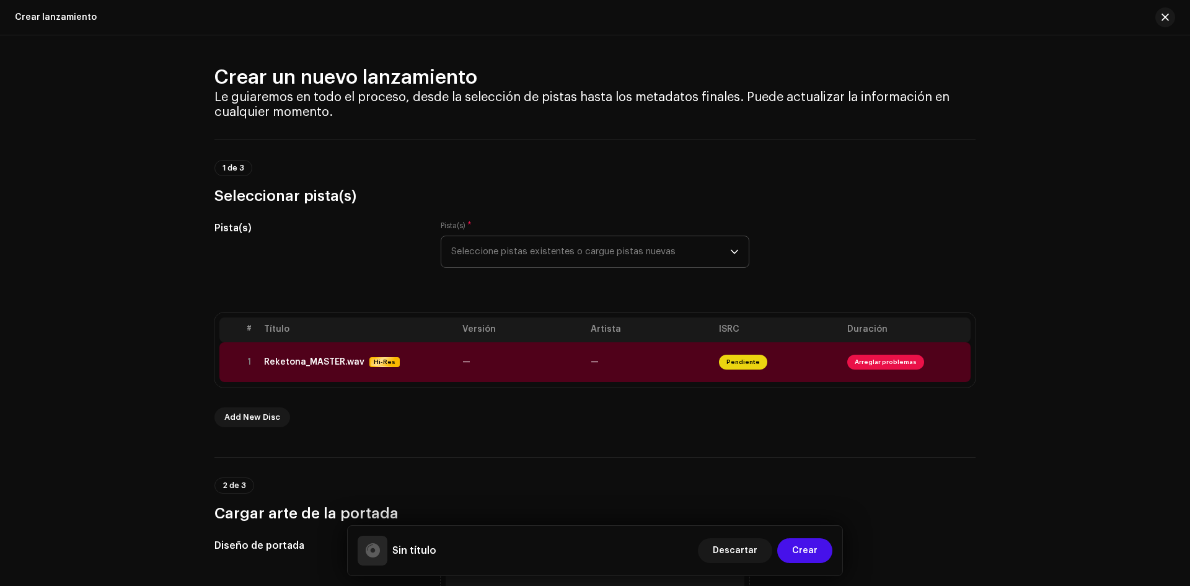 The width and height of the screenshot is (1190, 586). What do you see at coordinates (743, 362) in the screenshot?
I see `span: Pendiente` at bounding box center [743, 362].